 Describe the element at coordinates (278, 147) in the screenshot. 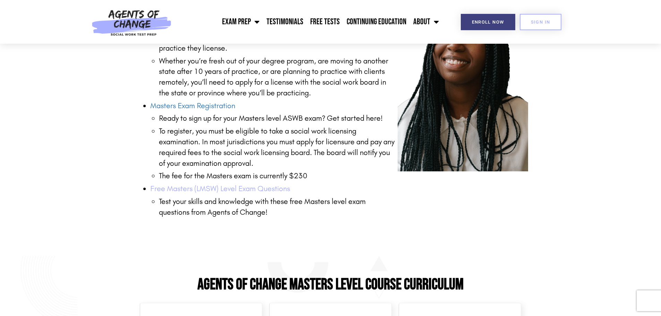

I see `p: To register, you must be eligible to take a social work licensing examination. In most jurisdicti...` at that location.